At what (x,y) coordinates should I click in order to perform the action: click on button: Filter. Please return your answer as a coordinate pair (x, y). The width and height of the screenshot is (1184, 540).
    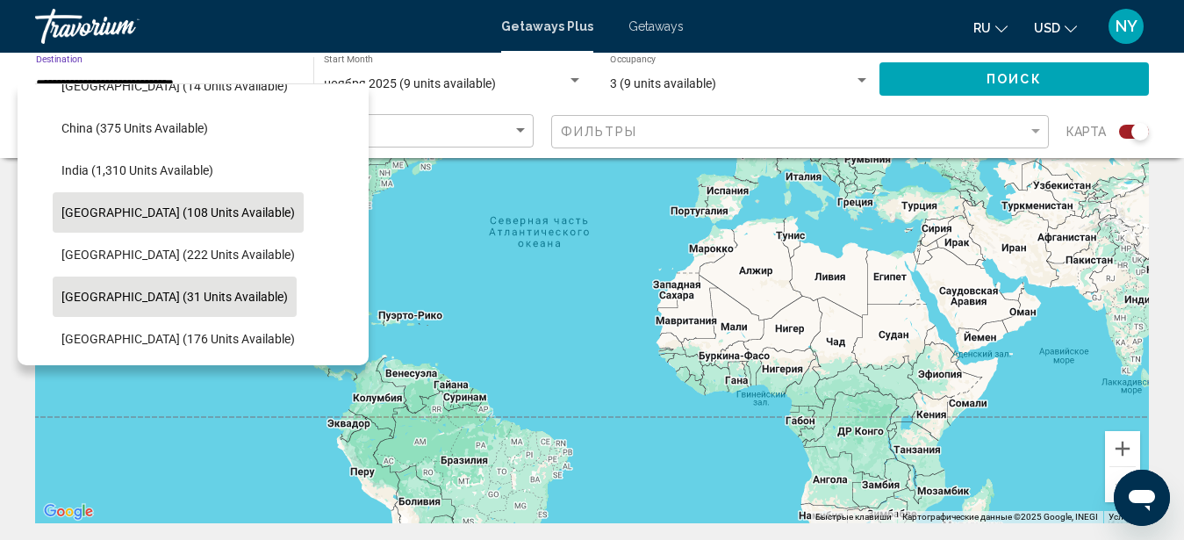
    Looking at the image, I should click on (800, 132).